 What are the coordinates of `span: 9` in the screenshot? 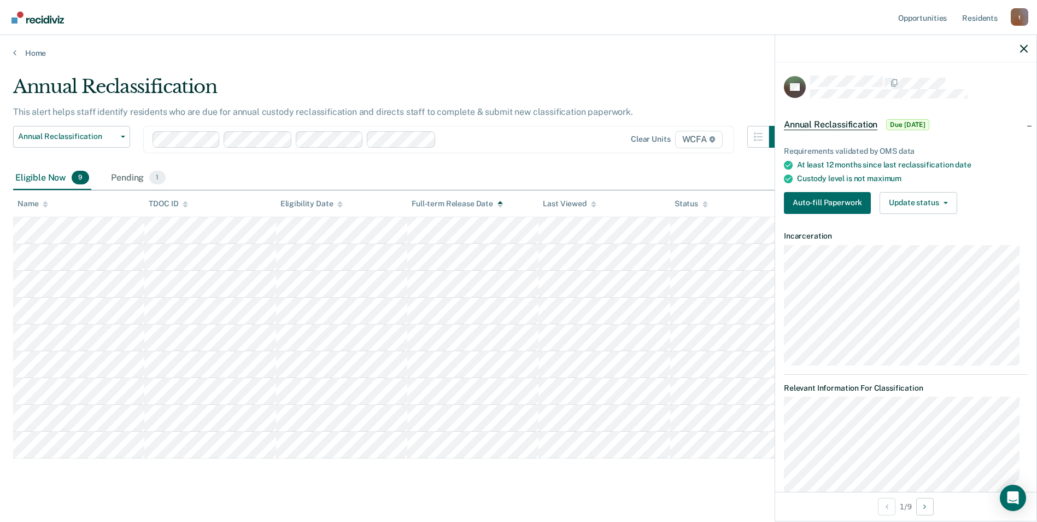 It's located at (80, 178).